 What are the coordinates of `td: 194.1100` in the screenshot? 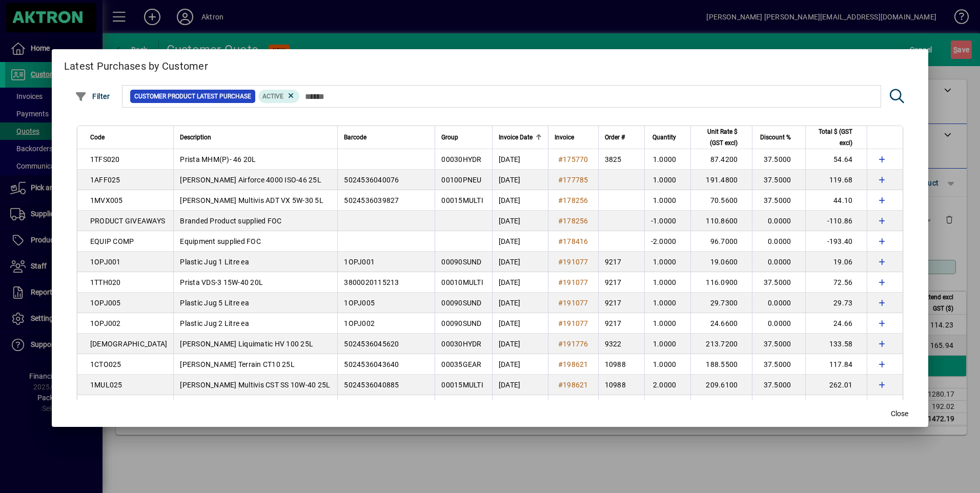 It's located at (721, 406).